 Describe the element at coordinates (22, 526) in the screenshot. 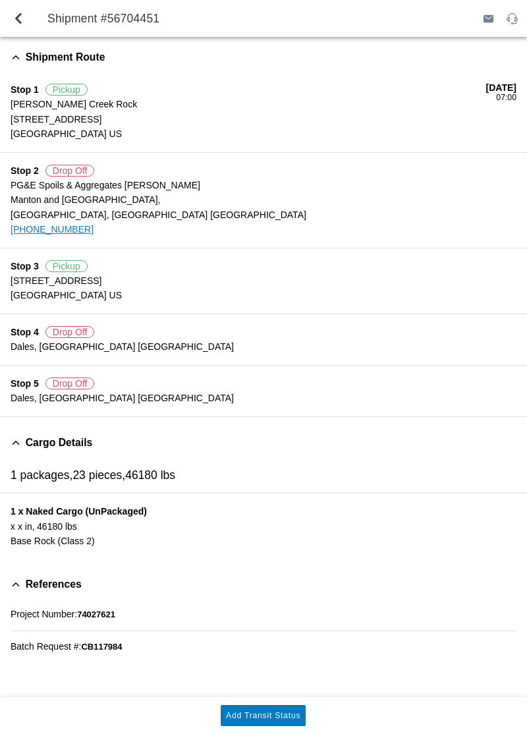

I see `span: x x IN,` at that location.